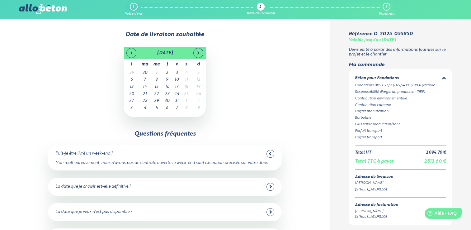 The height and width of the screenshot is (230, 471). What do you see at coordinates (376, 205) in the screenshot?
I see `div: Adresse de facturation` at bounding box center [376, 205].